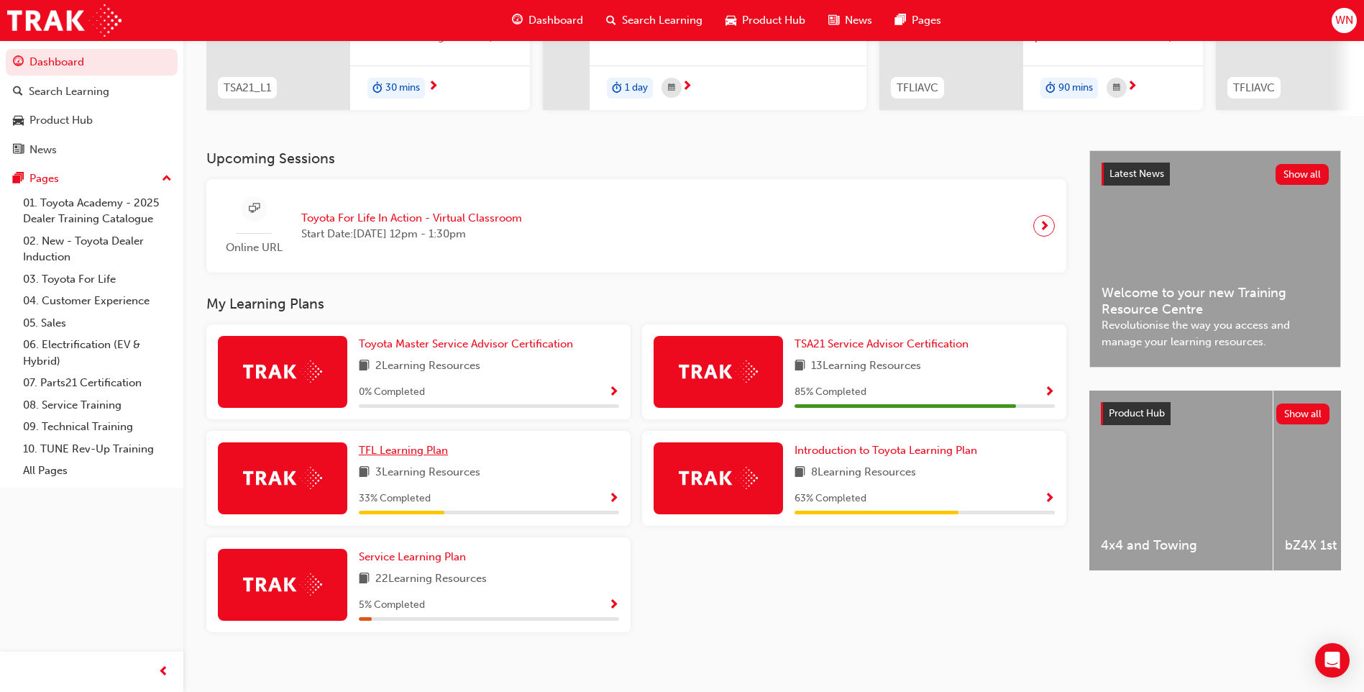 The image size is (1364, 692). What do you see at coordinates (97, 449) in the screenshot?
I see `a: 10. TUNE Rev-Up Training` at bounding box center [97, 449].